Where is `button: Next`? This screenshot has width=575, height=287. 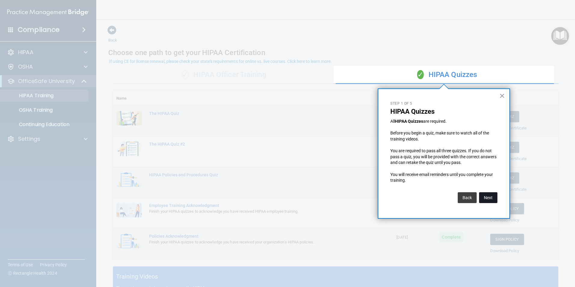
button: Next is located at coordinates (488, 198).